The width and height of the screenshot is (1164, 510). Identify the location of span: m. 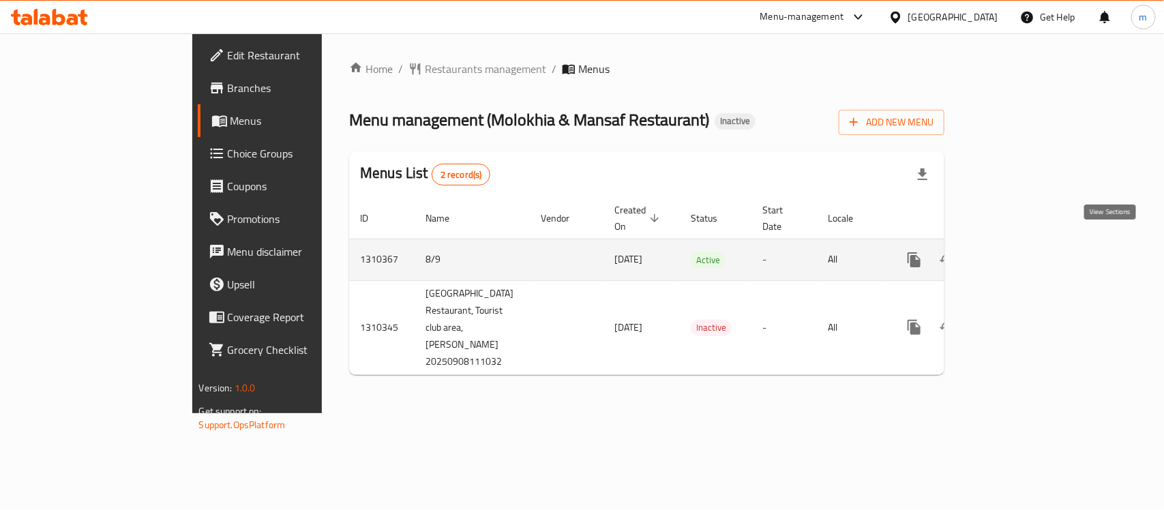
(1144, 17).